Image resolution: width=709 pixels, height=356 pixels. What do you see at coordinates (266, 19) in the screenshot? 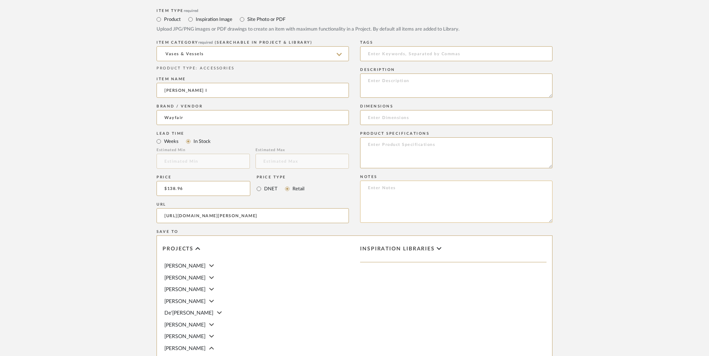
I see `label: Site Photo or PDF` at bounding box center [266, 19].